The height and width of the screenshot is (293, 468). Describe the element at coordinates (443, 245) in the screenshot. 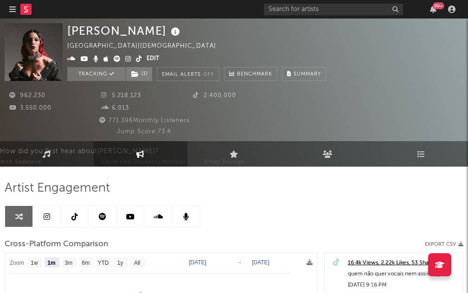

I see `button: Export CSV` at that location.